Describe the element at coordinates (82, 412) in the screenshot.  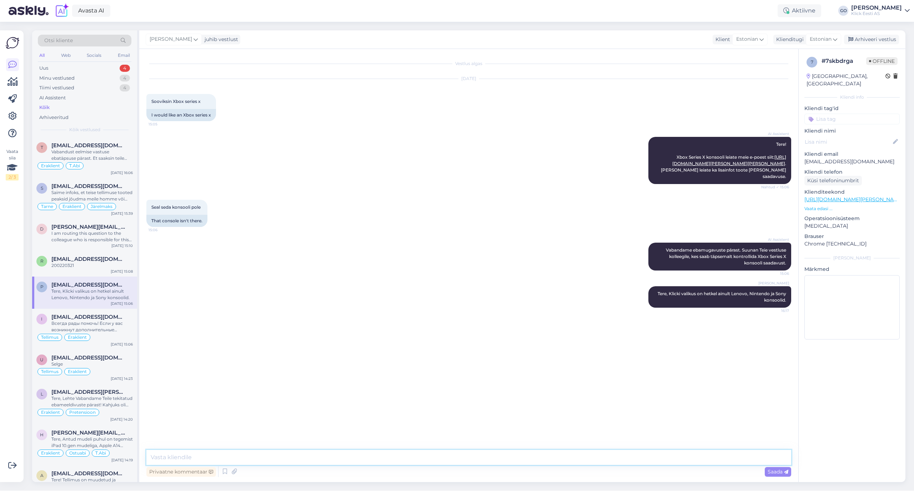
I see `span: Pretensioon` at that location.